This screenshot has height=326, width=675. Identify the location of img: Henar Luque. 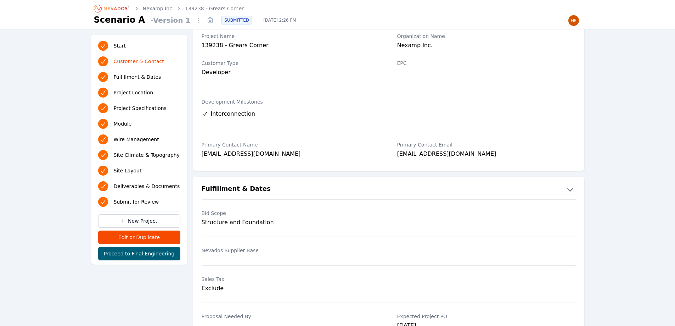
(574, 21).